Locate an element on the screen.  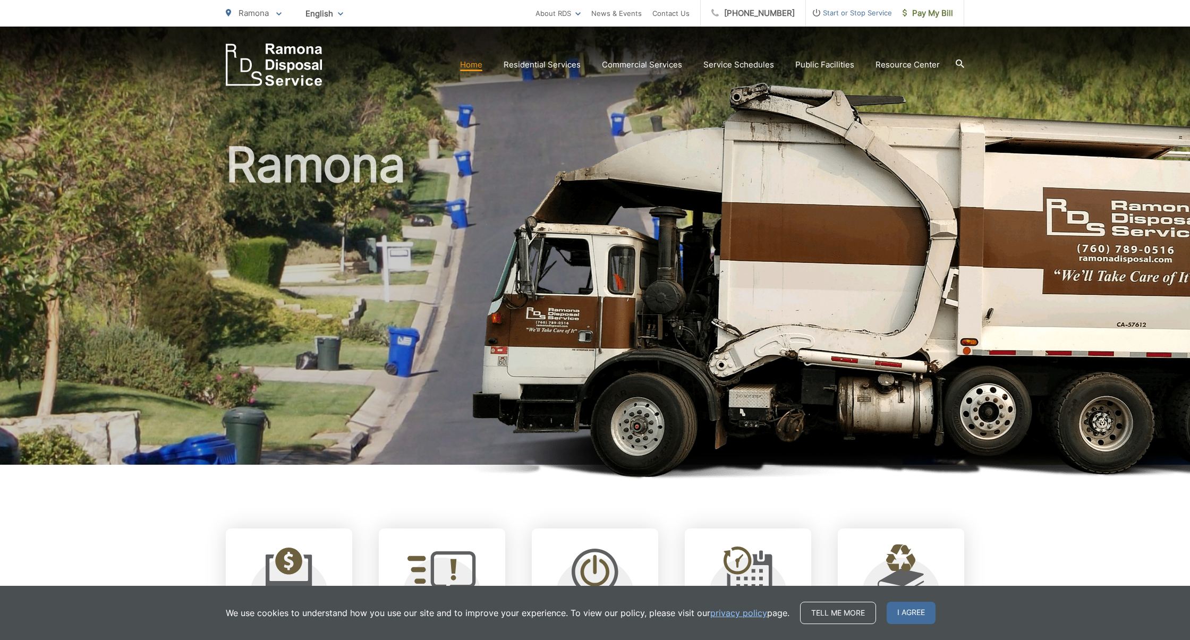
a: Service Schedules is located at coordinates (739, 65).